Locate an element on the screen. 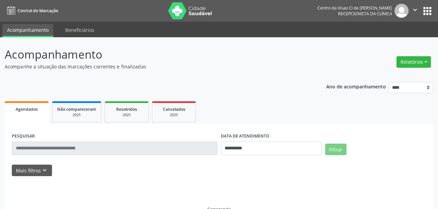 Image resolution: width=438 pixels, height=209 pixels. span: Recepcionista da clínica is located at coordinates (365, 14).